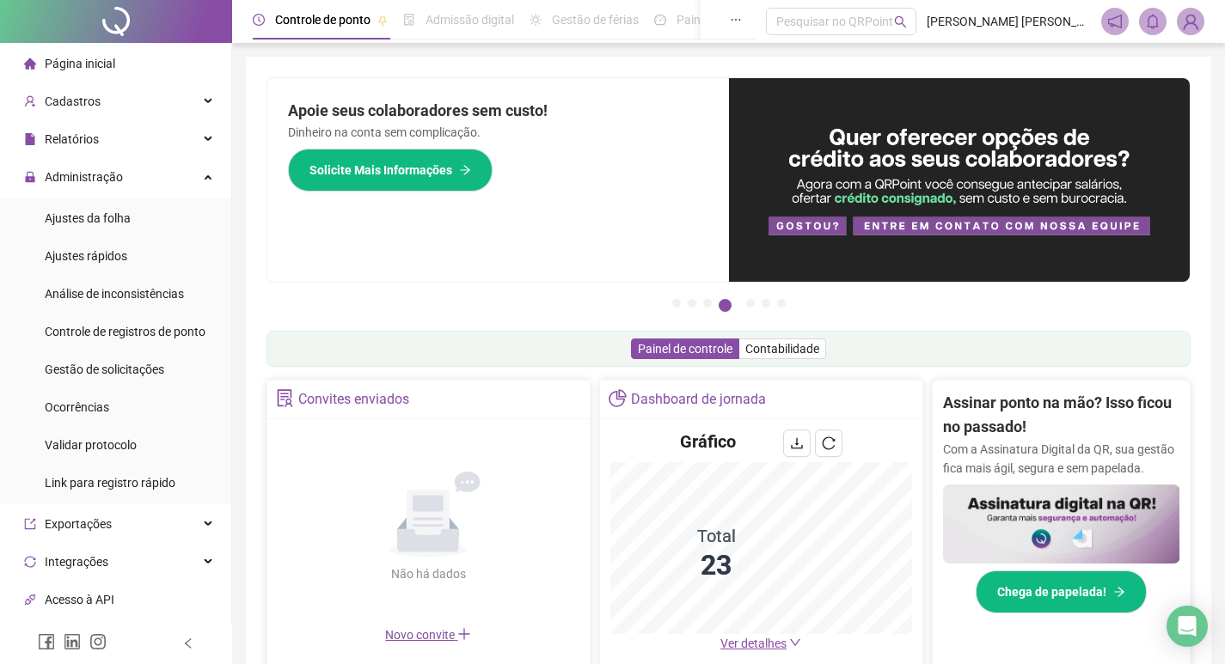  Describe the element at coordinates (707, 303) in the screenshot. I see `button: 3` at that location.